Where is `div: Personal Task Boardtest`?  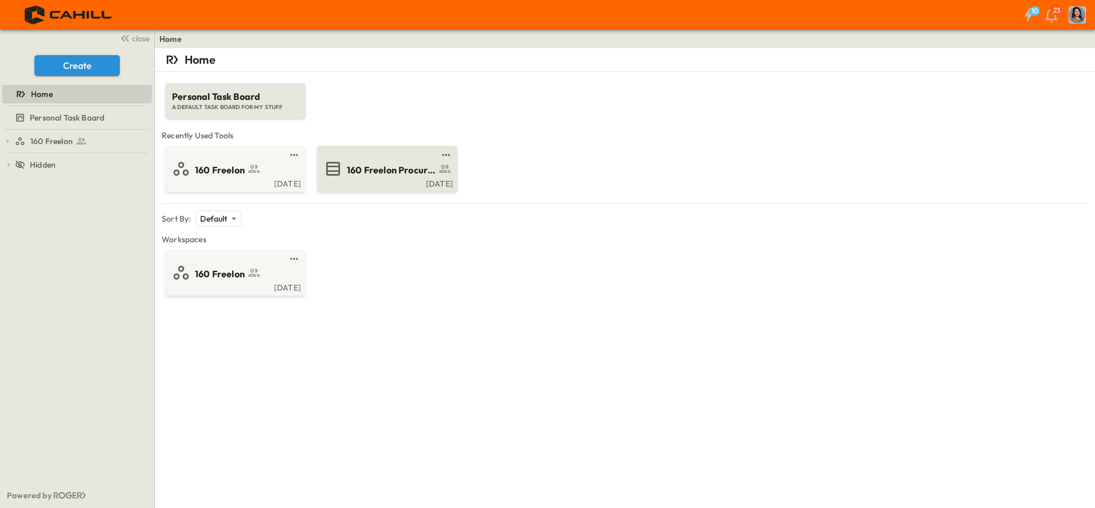
div: Personal Task Boardtest is located at coordinates (77, 118).